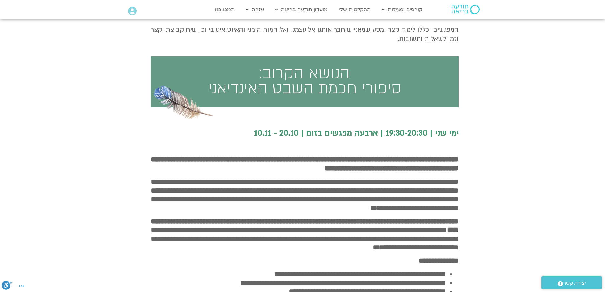 The width and height of the screenshot is (605, 292). I want to click on a: ההקלטות שלי, so click(355, 10).